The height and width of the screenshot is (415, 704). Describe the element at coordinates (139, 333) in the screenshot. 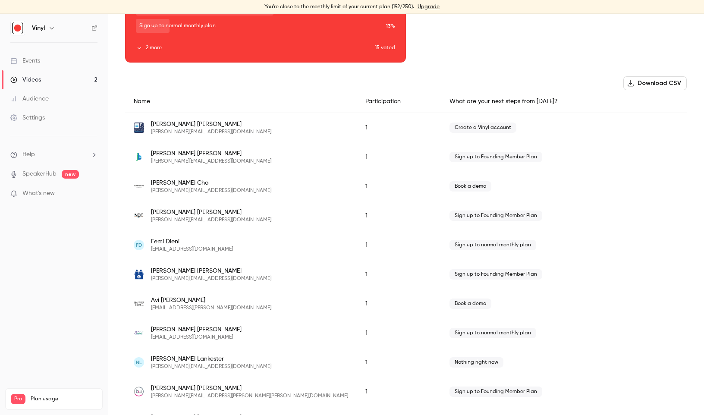

I see `img: bluebelladmin.co.uk` at that location.